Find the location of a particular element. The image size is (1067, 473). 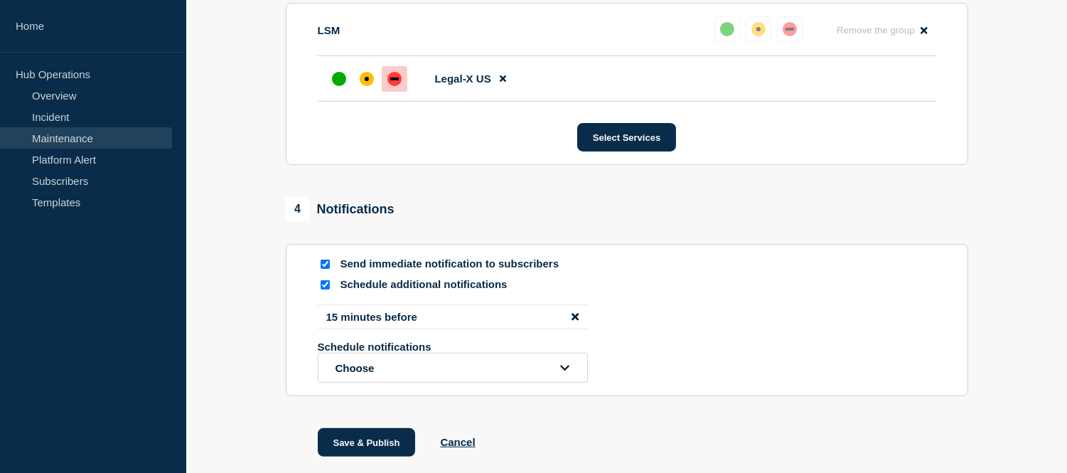

button: Save & Publish is located at coordinates (367, 442).